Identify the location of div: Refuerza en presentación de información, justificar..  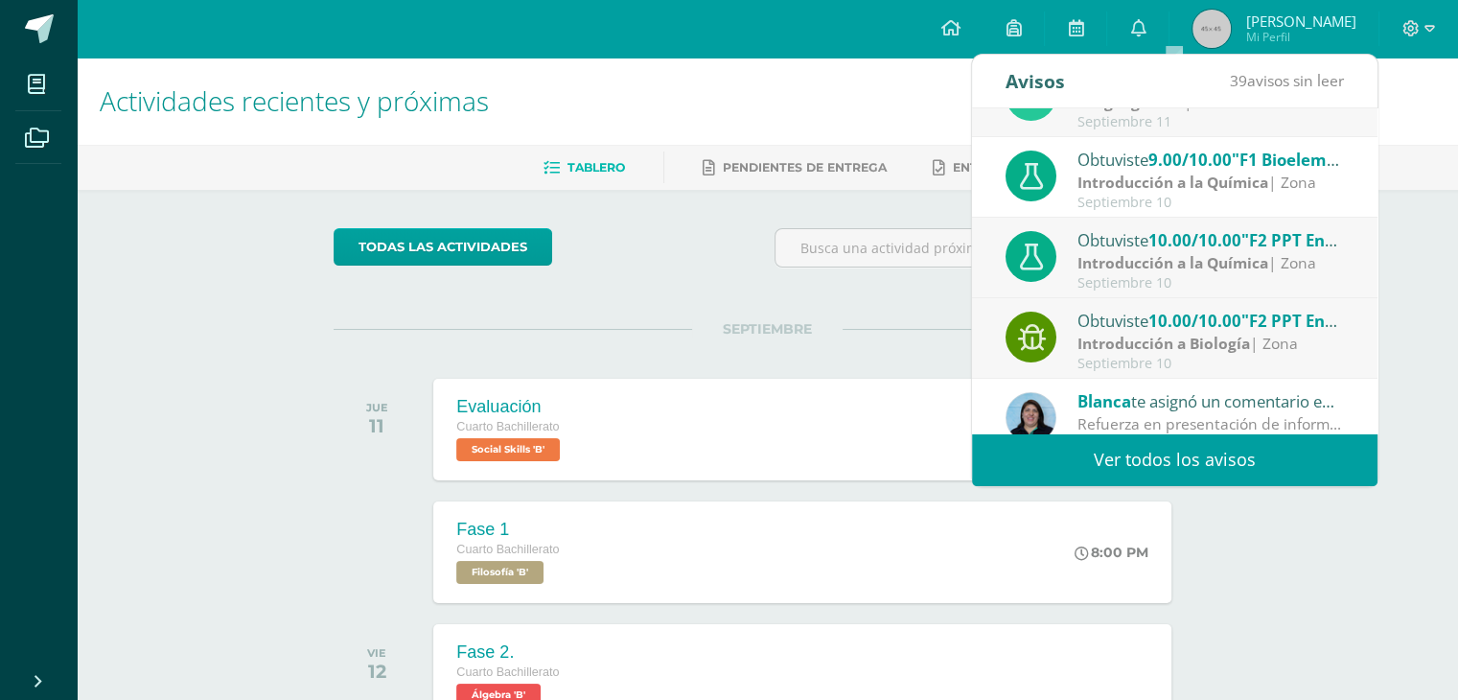
(1210, 424).